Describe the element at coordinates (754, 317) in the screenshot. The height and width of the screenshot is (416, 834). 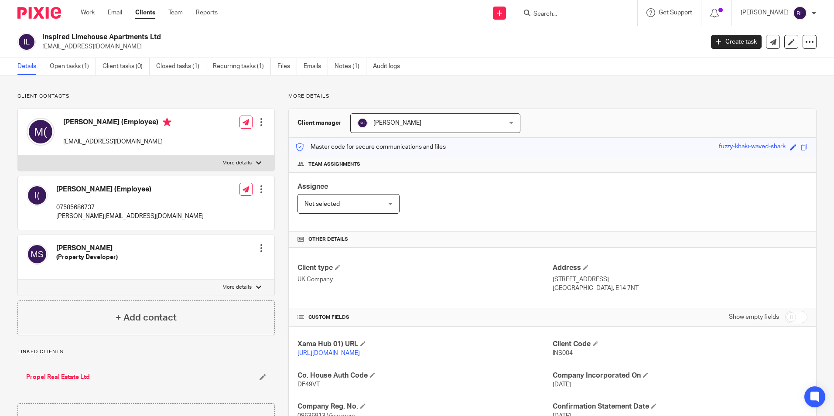
I see `label: Show empty fields` at that location.